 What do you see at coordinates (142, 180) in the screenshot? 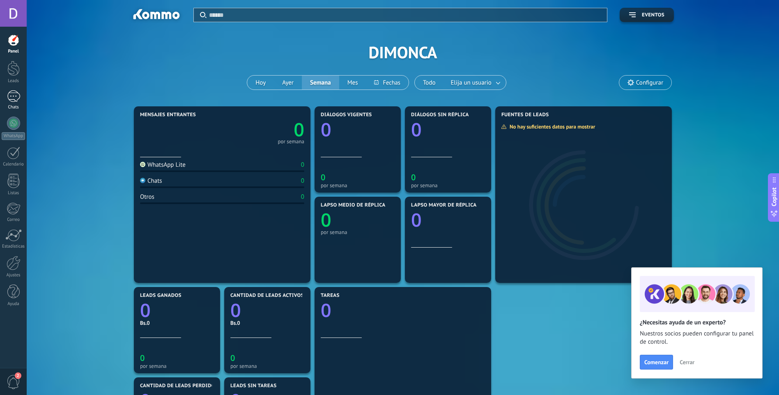
I see `img: Chats` at bounding box center [142, 180].